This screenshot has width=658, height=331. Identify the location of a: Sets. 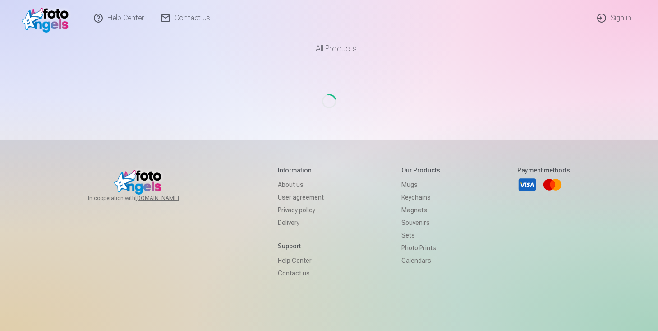
(421, 235).